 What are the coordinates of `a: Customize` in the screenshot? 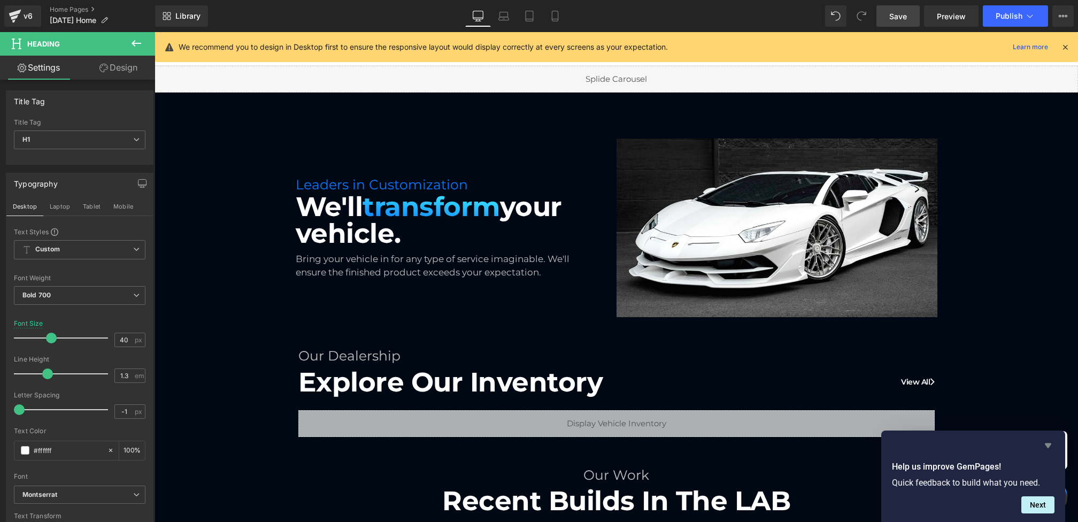 It's located at (312, 11).